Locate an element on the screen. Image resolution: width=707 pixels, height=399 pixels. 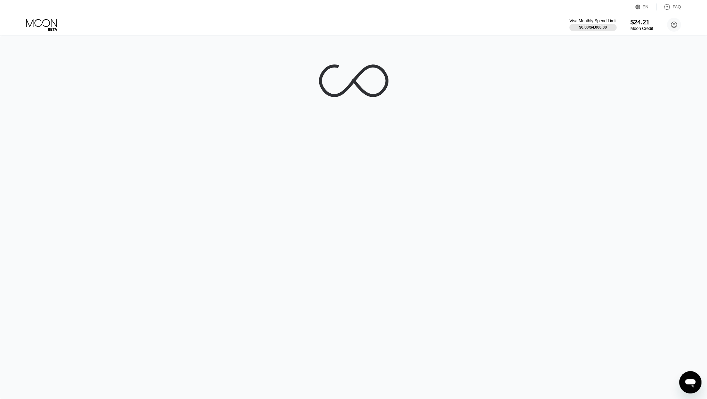
div: EN is located at coordinates (646, 7).